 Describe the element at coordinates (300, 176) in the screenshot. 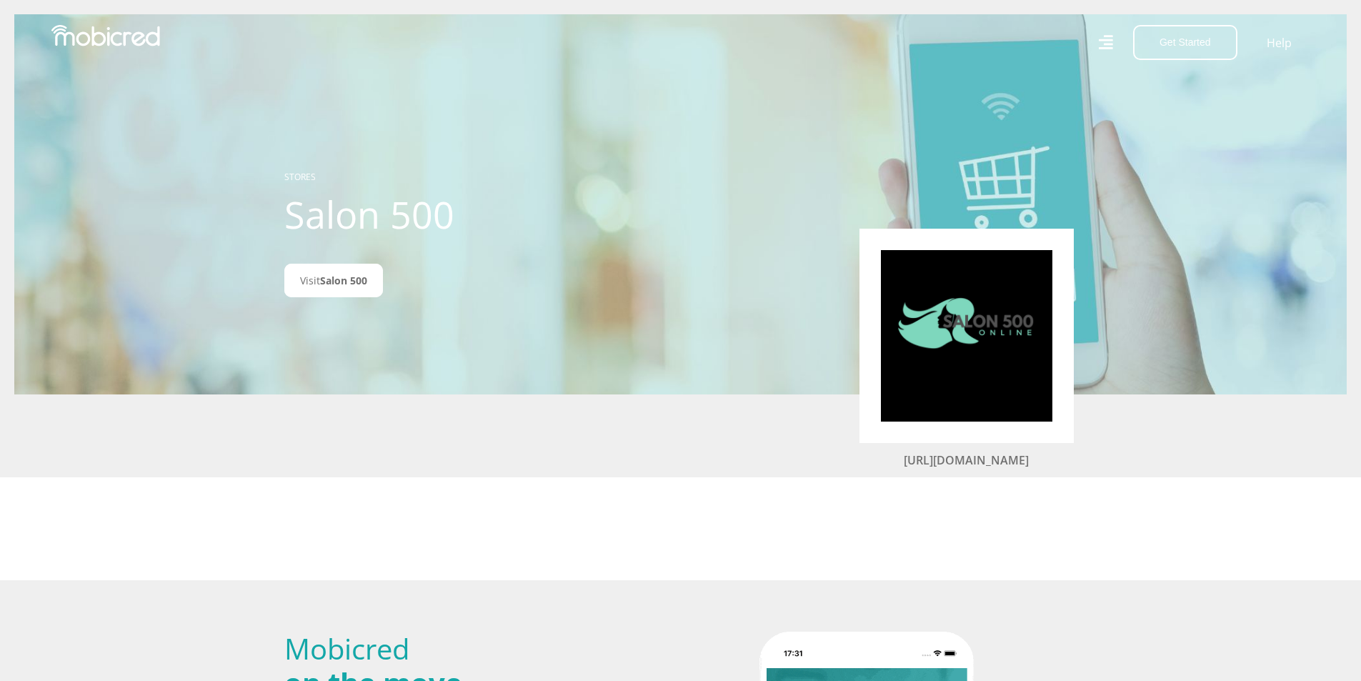

I see `a: STORES` at that location.